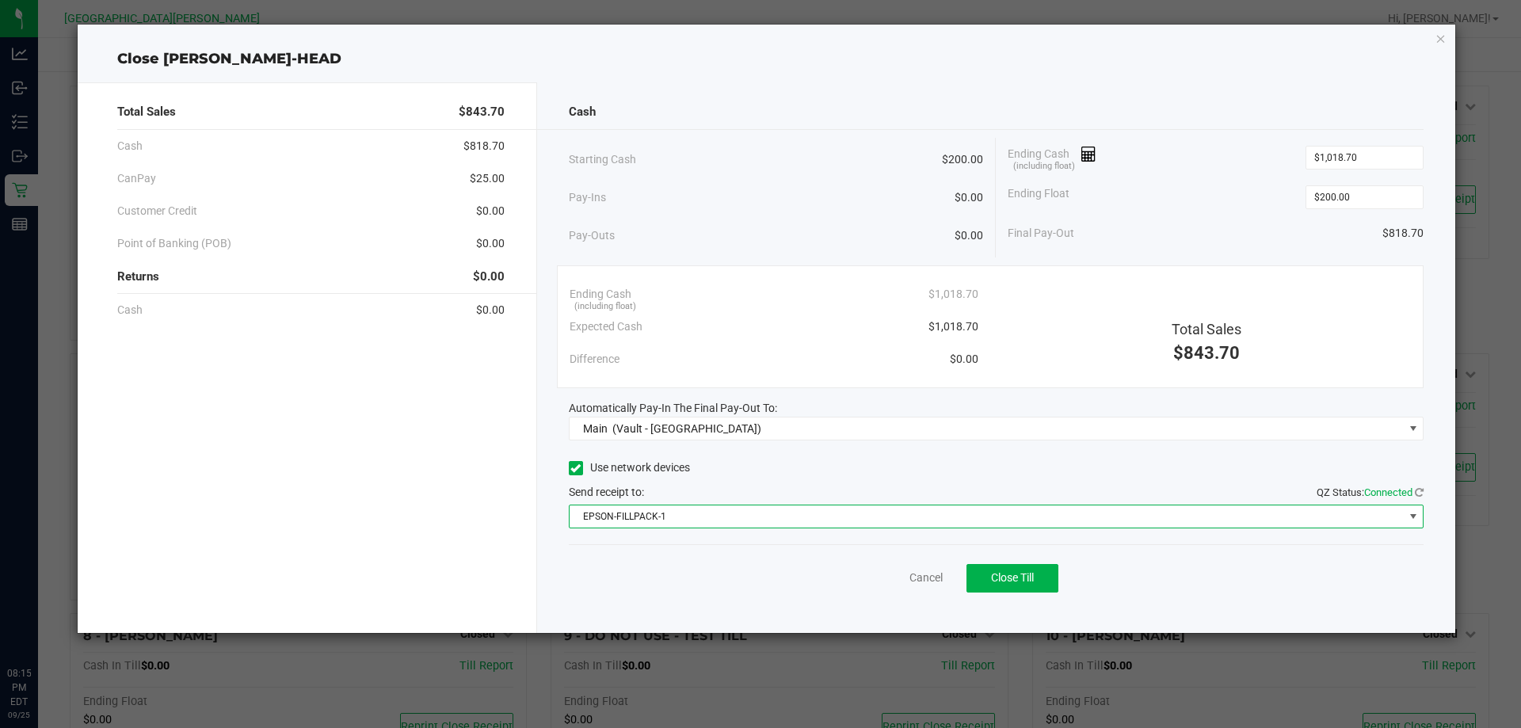 The image size is (1521, 728). Describe the element at coordinates (926, 578) in the screenshot. I see `a: Cancel` at that location.